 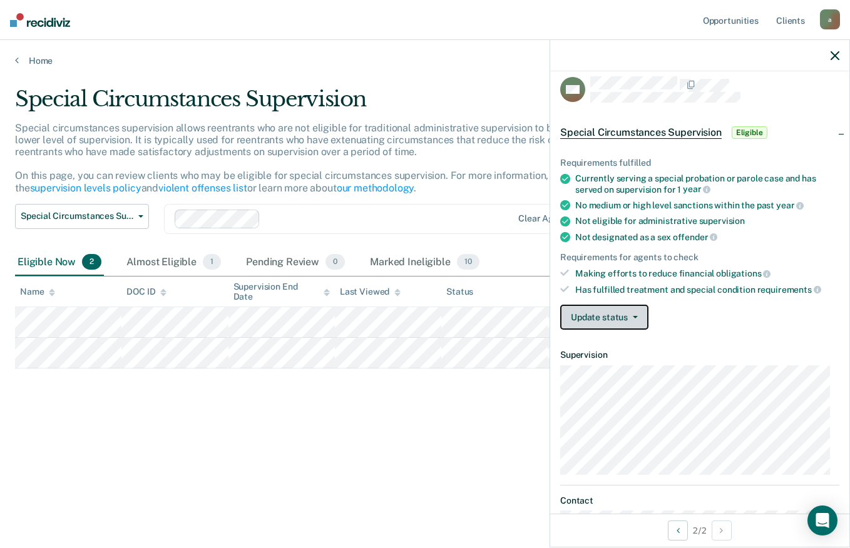 I want to click on div: Not designated as a sex, so click(x=707, y=237).